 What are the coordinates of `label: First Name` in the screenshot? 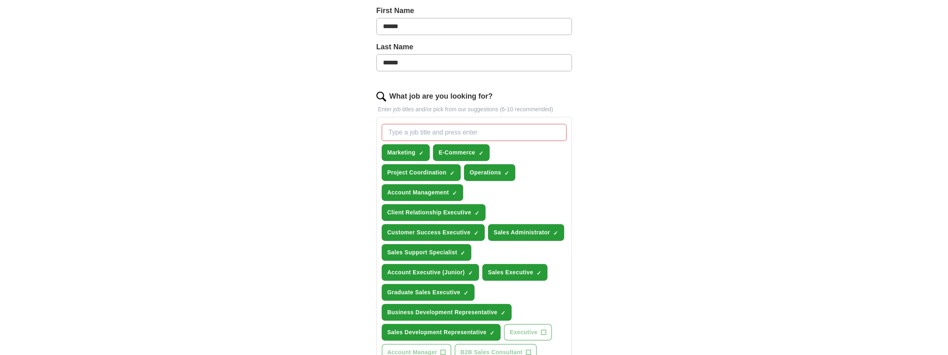 It's located at (474, 11).